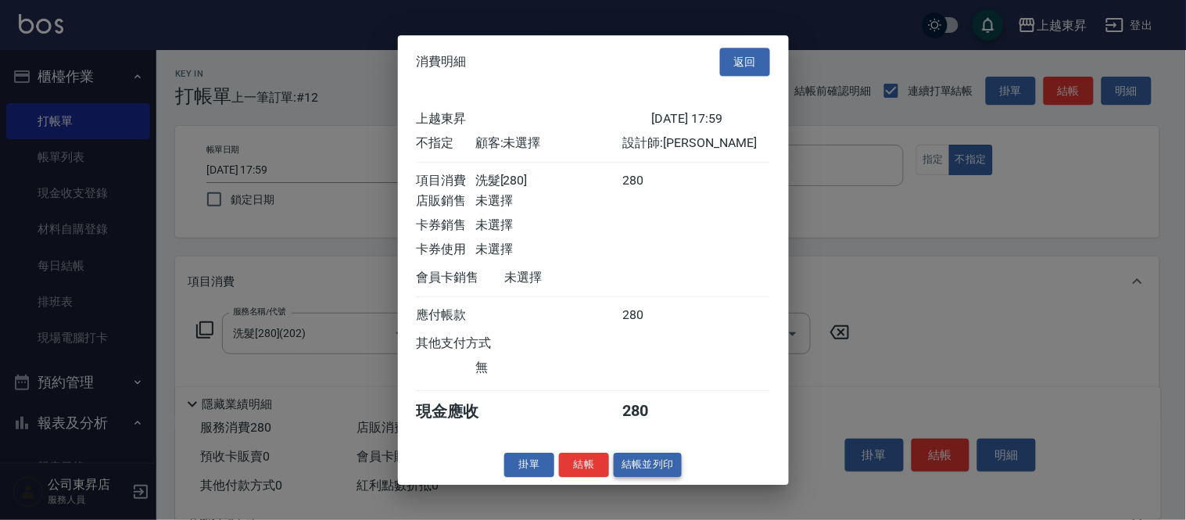 This screenshot has height=520, width=1186. What do you see at coordinates (460, 278) in the screenshot?
I see `div: 會員卡銷售` at bounding box center [460, 278].